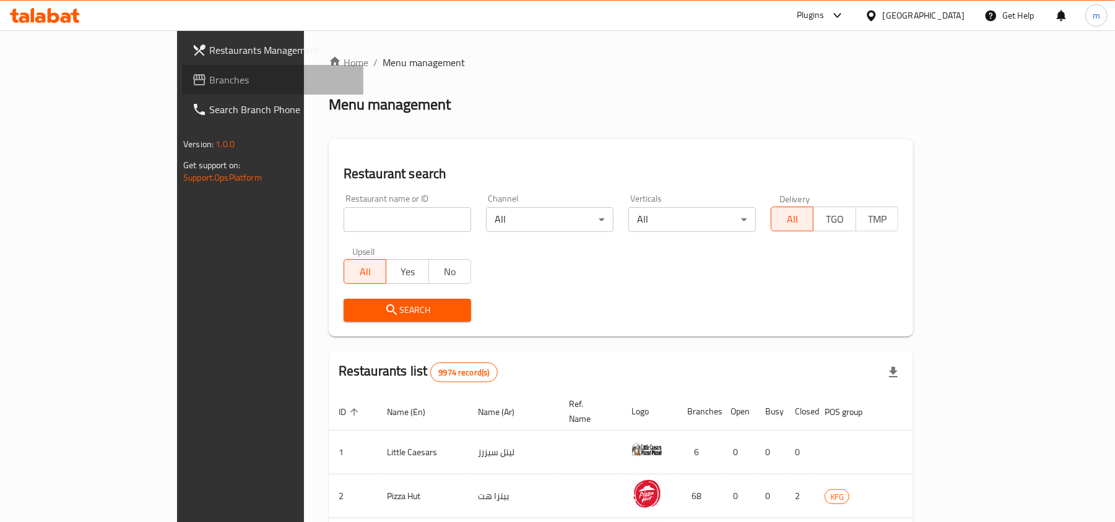  I want to click on span: Version:, so click(198, 144).